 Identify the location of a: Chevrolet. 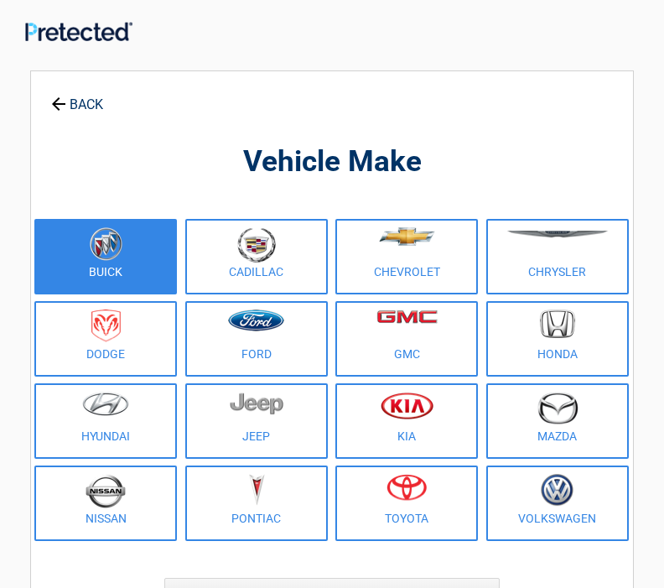
(407, 257).